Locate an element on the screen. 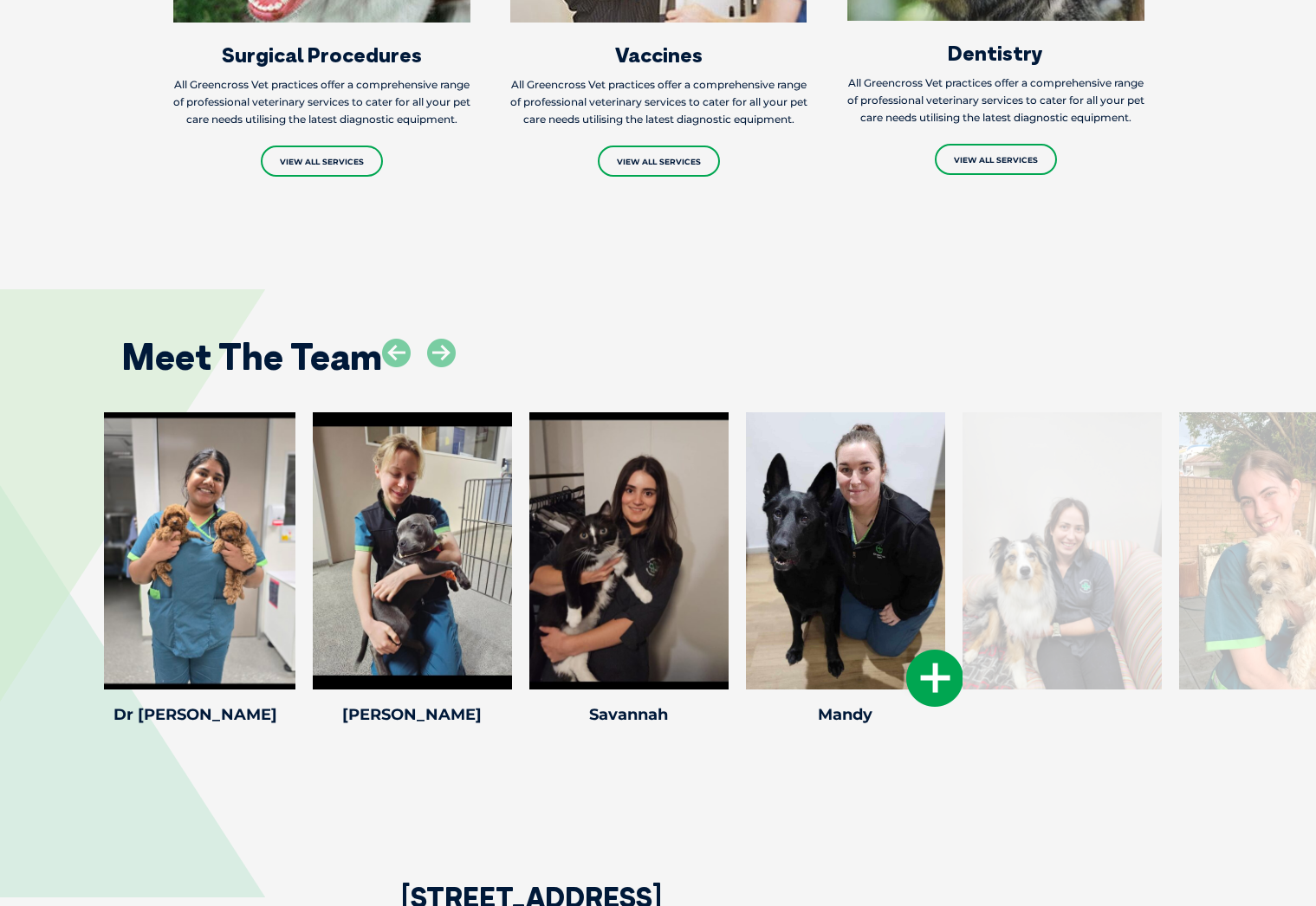  h3: Vaccines is located at coordinates (658, 54).